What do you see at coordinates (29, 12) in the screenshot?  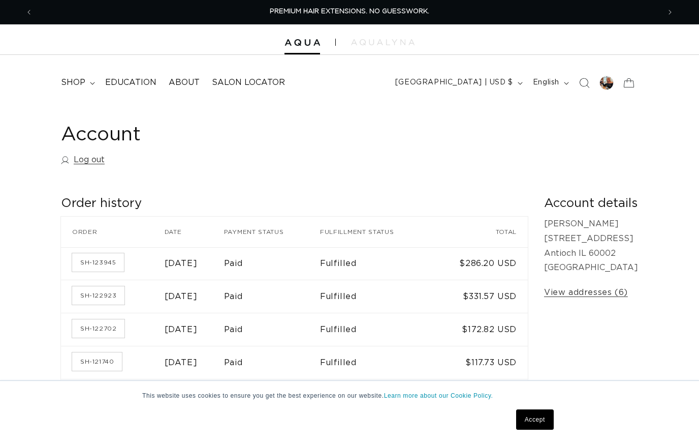 I see `button: Previous announcement` at bounding box center [29, 12].